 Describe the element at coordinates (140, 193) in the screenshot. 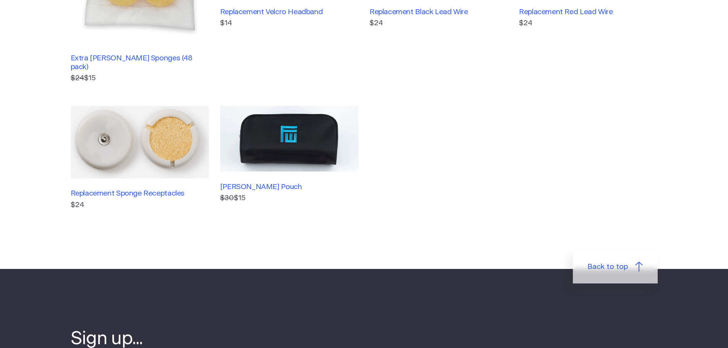

I see `h3: Replacement Sponge Receptacles` at that location.